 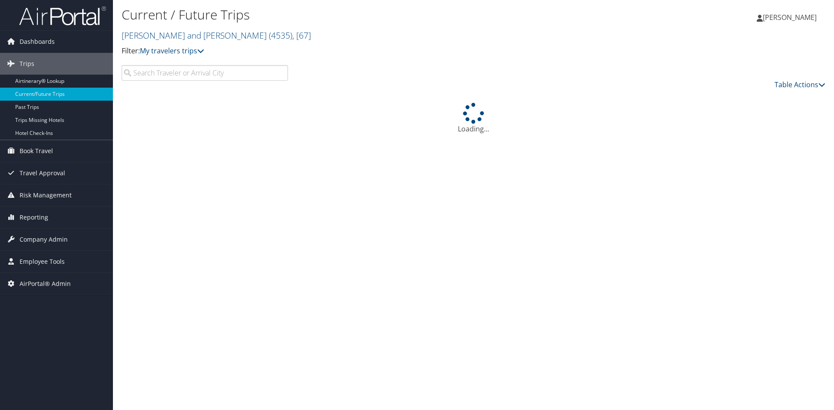 I want to click on div: Loading..., so click(x=473, y=119).